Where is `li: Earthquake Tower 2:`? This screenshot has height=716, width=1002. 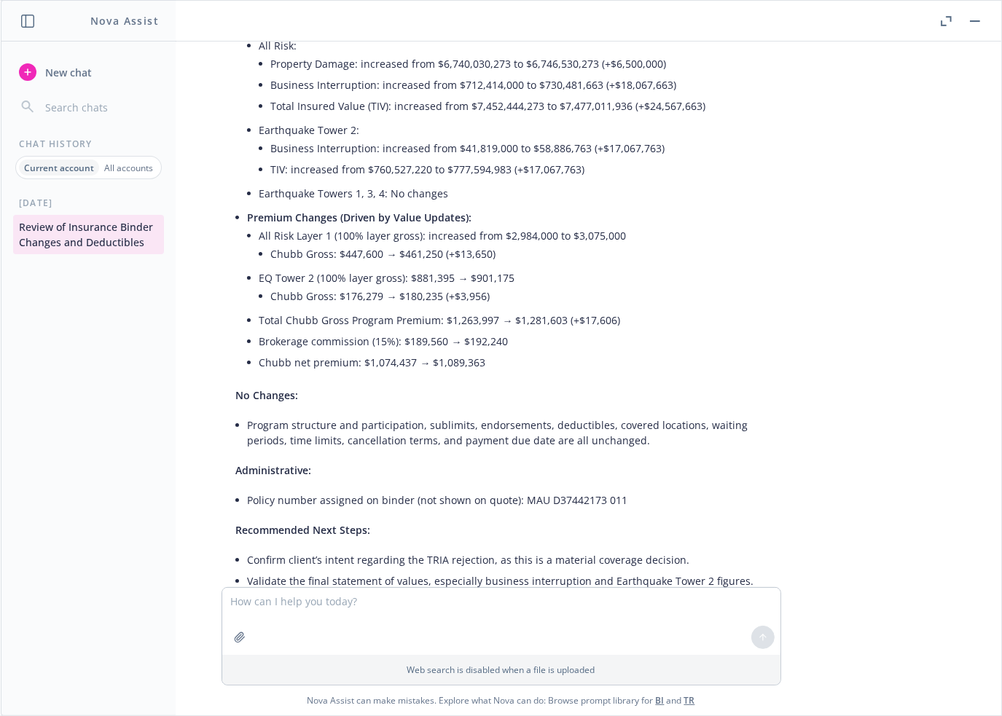 li: Earthquake Tower 2: is located at coordinates (513, 151).